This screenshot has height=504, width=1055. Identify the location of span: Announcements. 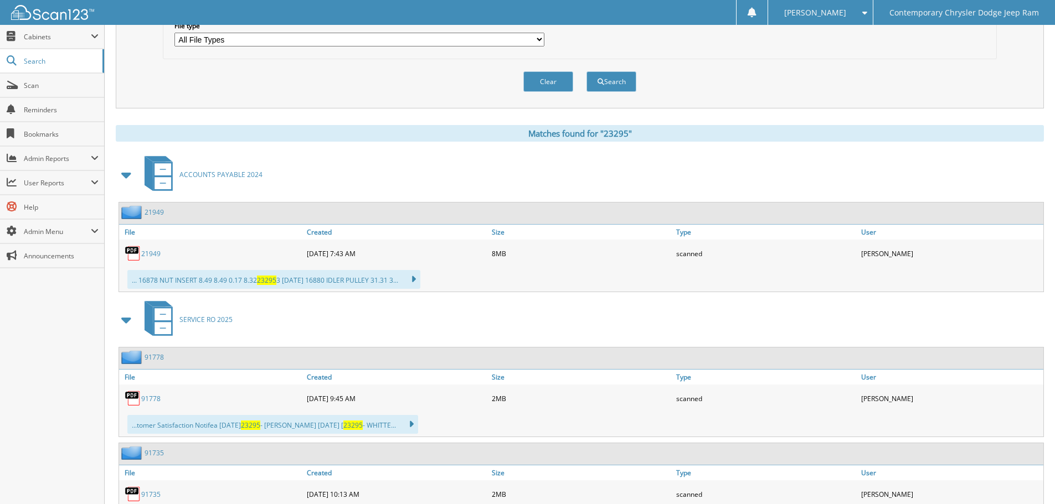
(61, 256).